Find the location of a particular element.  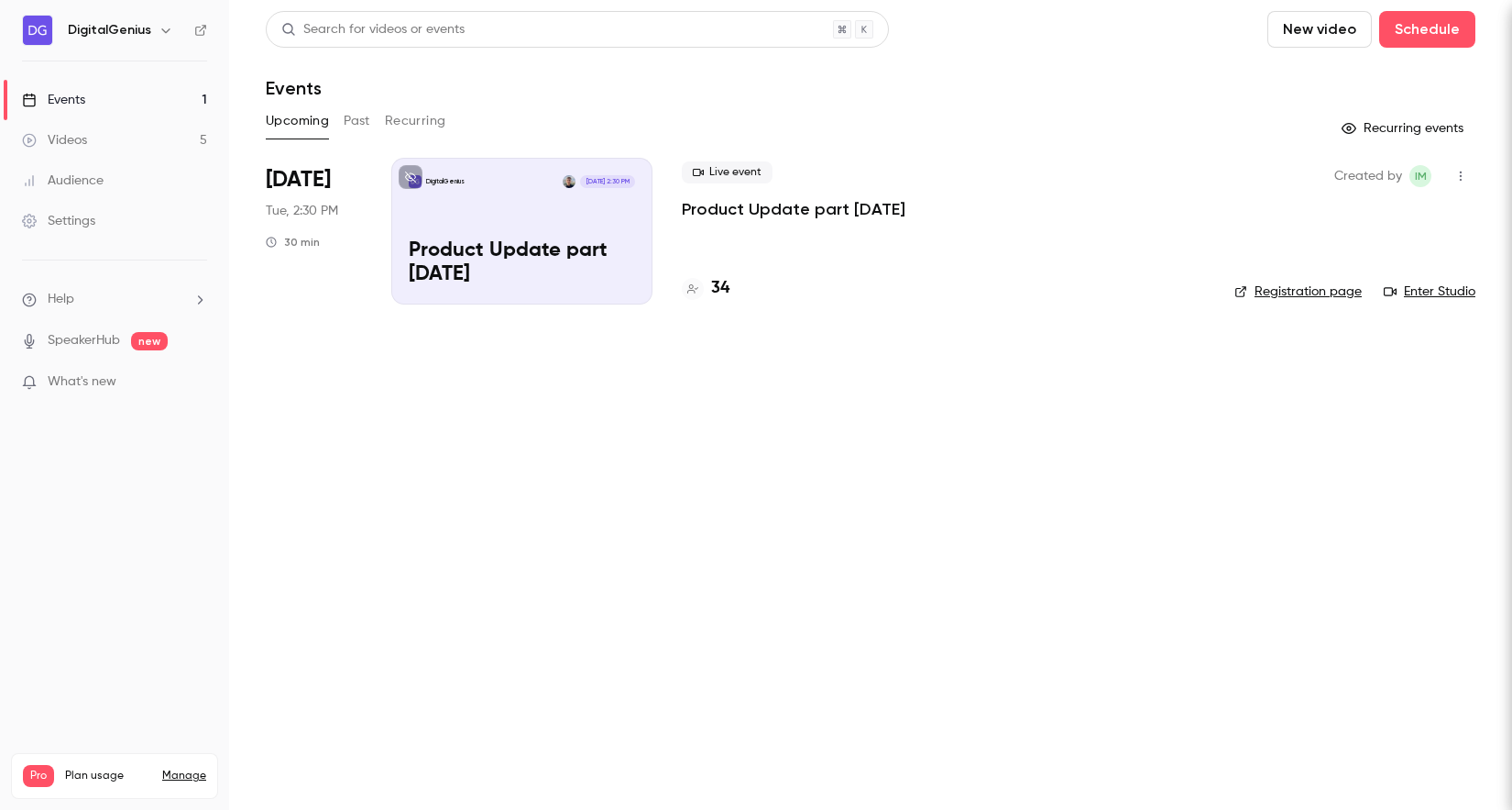

span: new is located at coordinates (149, 341).